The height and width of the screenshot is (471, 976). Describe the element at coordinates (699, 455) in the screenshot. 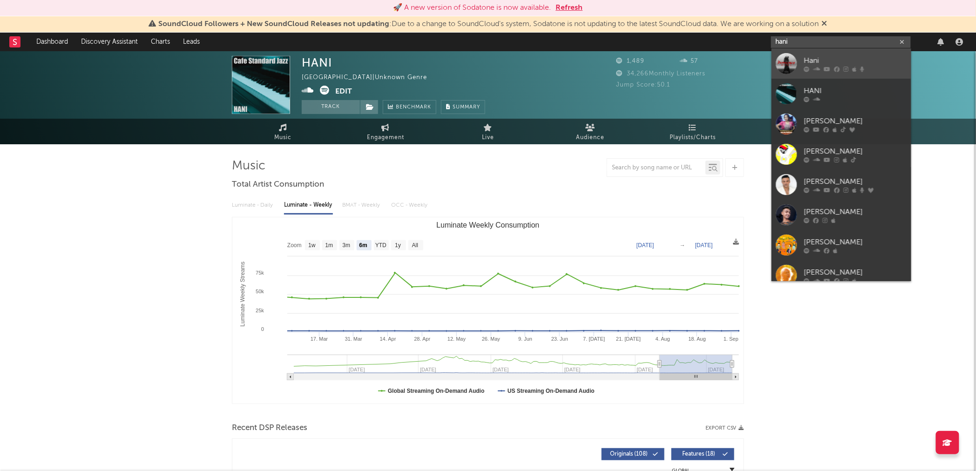

I see `span: Features ( 18 )` at that location.